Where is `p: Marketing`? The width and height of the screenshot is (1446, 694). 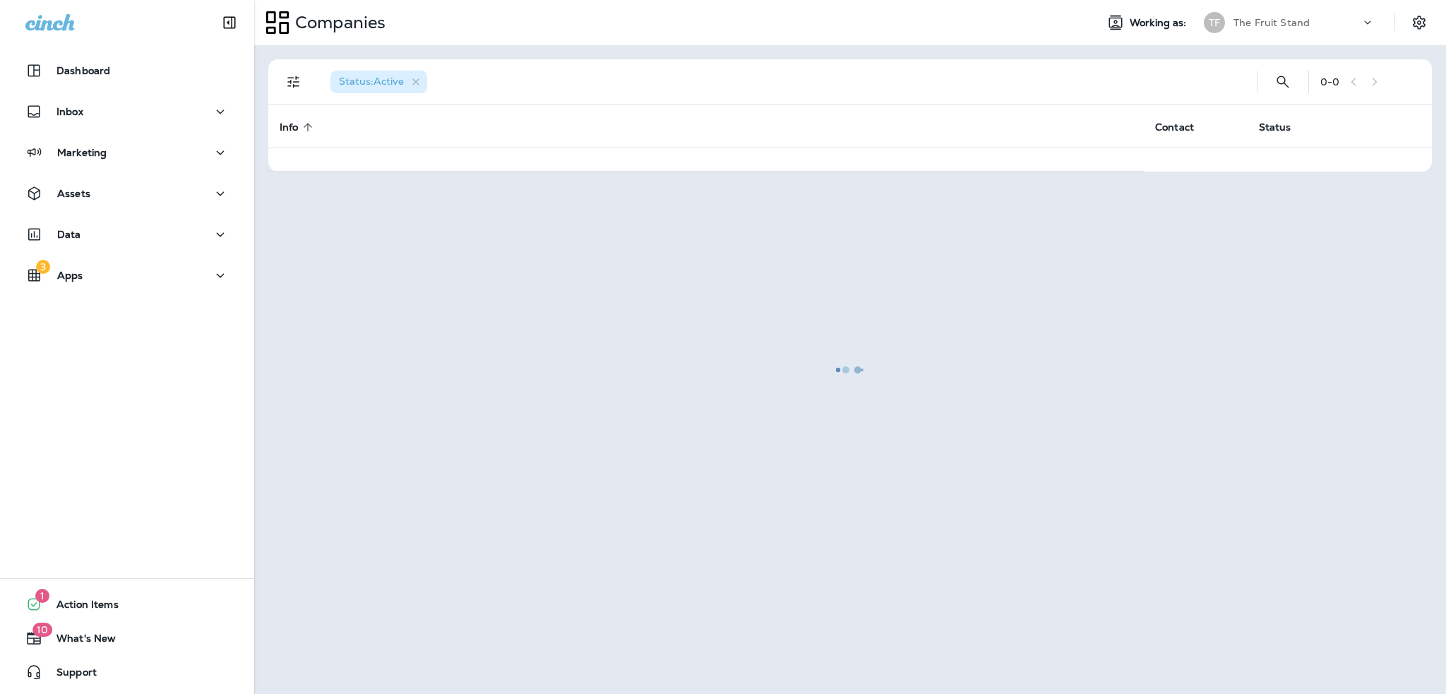
p: Marketing is located at coordinates (82, 153).